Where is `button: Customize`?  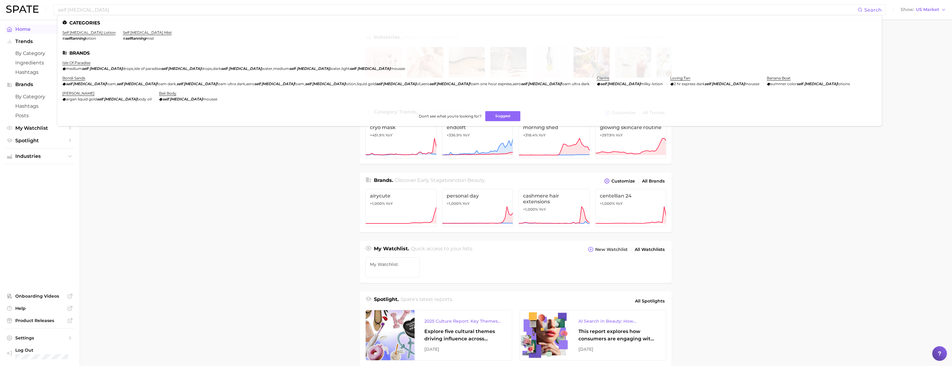
button: Customize is located at coordinates (619, 181).